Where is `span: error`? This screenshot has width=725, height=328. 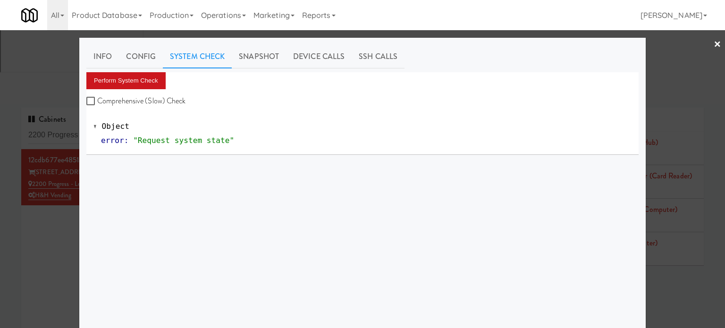 span: error is located at coordinates (112, 140).